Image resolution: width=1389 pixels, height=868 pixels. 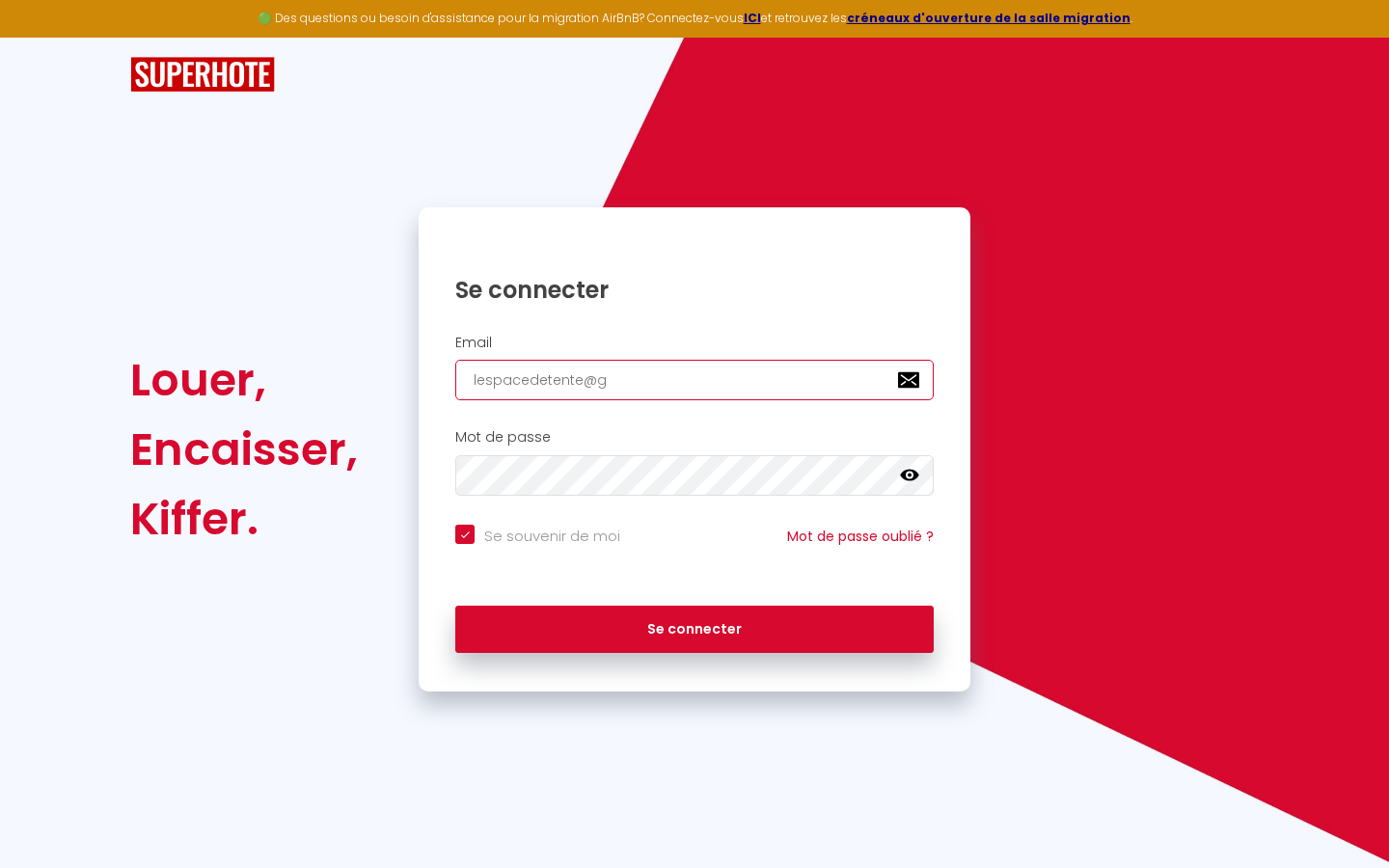 I want to click on h2: Email, so click(x=694, y=342).